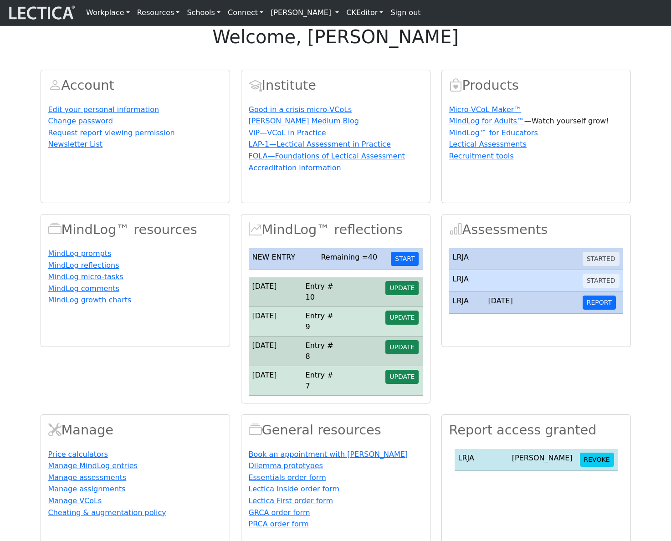 This screenshot has height=541, width=671. What do you see at coordinates (320, 144) in the screenshot?
I see `a: LAP-1—Lectical Assessment in Practice` at bounding box center [320, 144].